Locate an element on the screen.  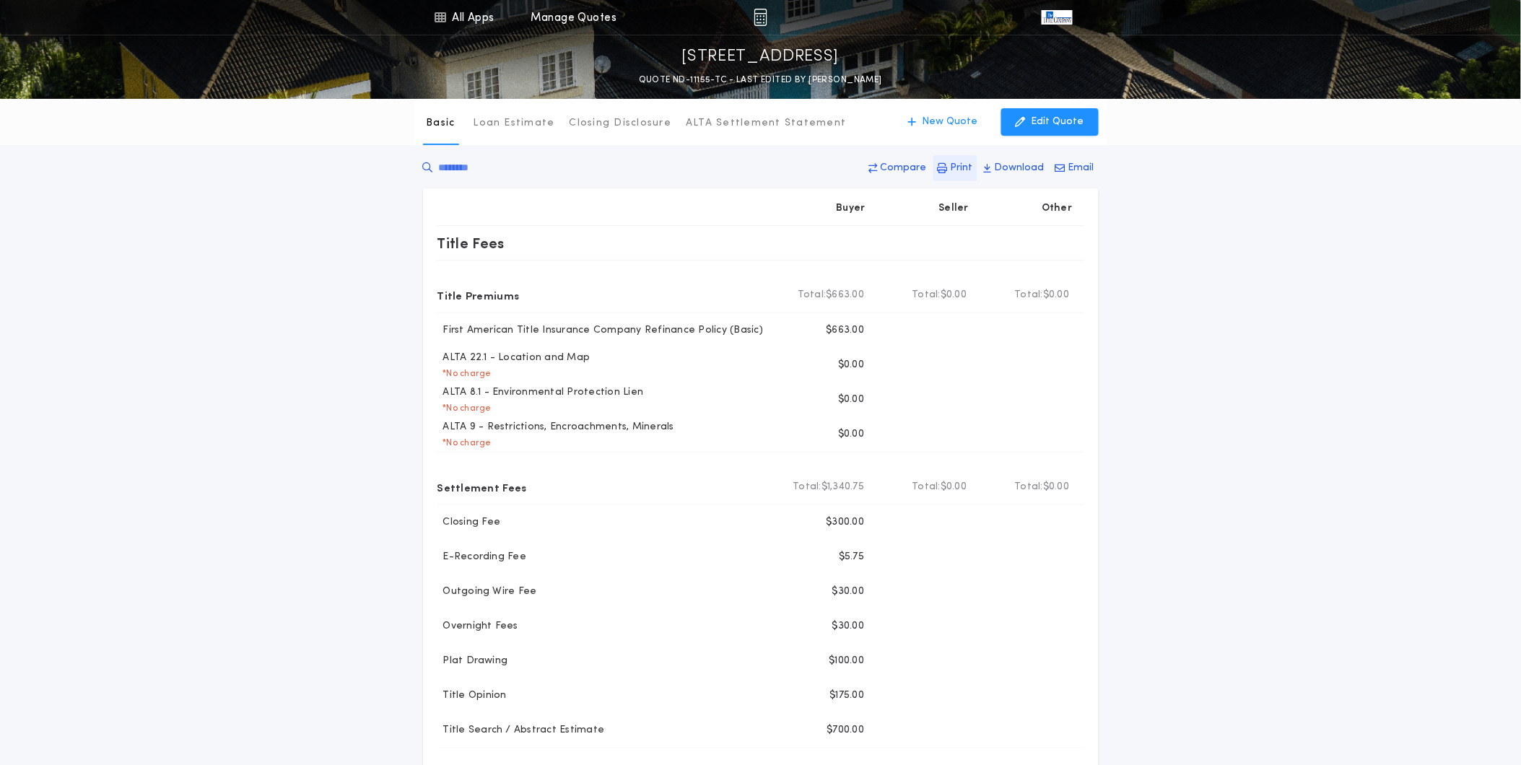
p: $100.00 is located at coordinates (847, 661).